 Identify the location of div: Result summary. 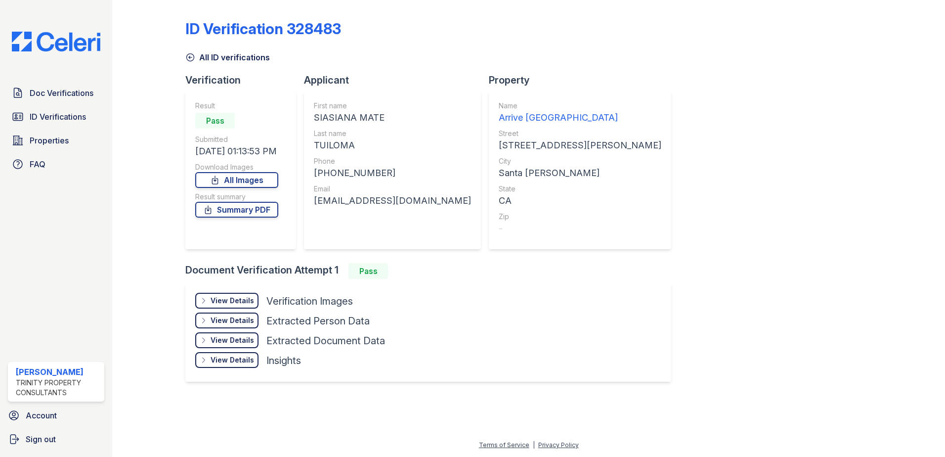
(237, 197).